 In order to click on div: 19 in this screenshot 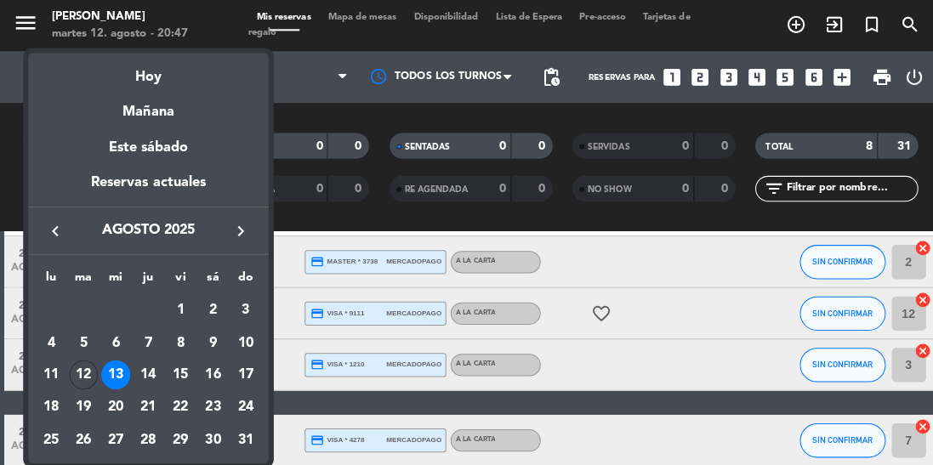, I will do `click(83, 404)`.